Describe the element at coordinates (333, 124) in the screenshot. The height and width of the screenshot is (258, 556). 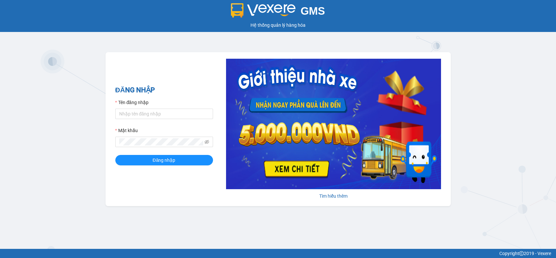
I see `img: banner-0` at that location.